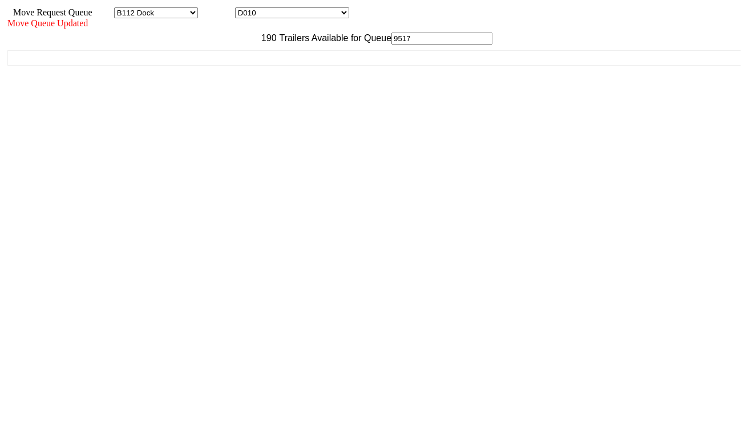  I want to click on span: Move Request Queue, so click(50, 12).